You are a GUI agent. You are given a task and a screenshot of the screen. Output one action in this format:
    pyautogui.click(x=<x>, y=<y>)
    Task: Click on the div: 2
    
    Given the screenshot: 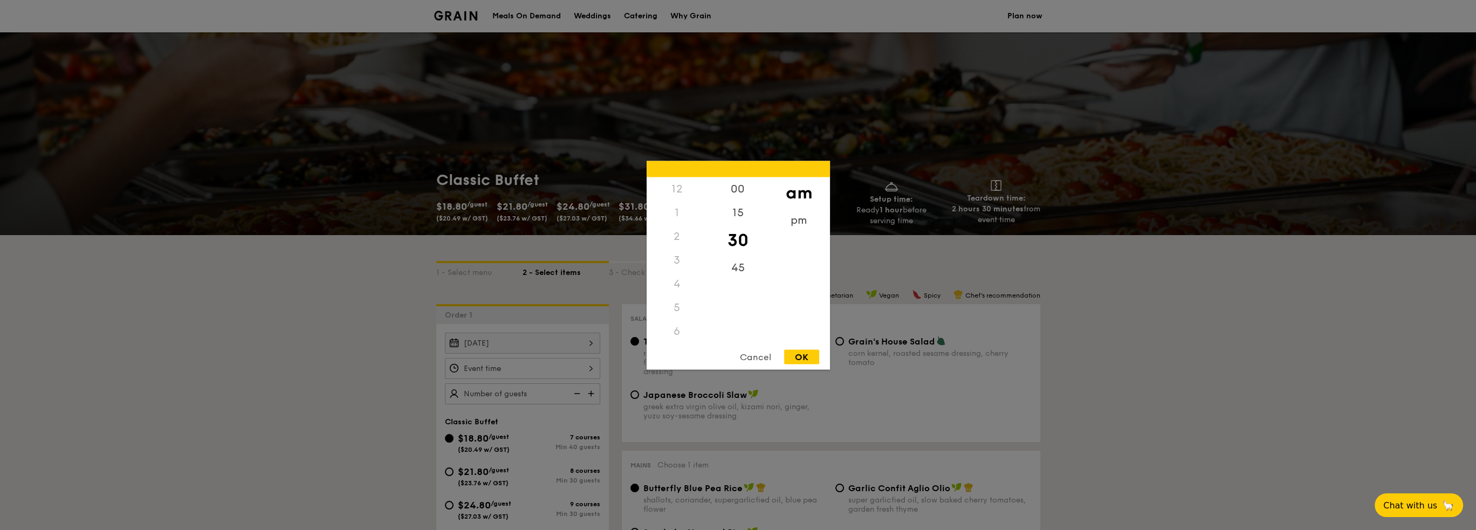 What is the action you would take?
    pyautogui.click(x=677, y=236)
    